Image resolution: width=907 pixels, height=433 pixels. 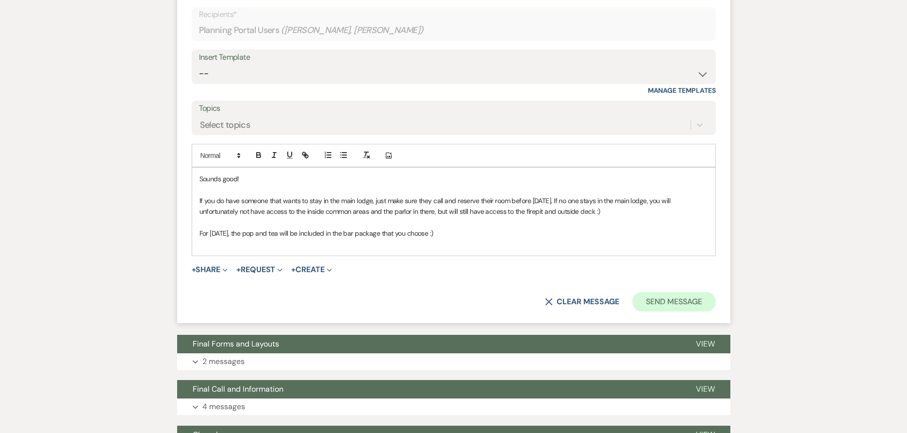 I want to click on button: Share, so click(x=210, y=269).